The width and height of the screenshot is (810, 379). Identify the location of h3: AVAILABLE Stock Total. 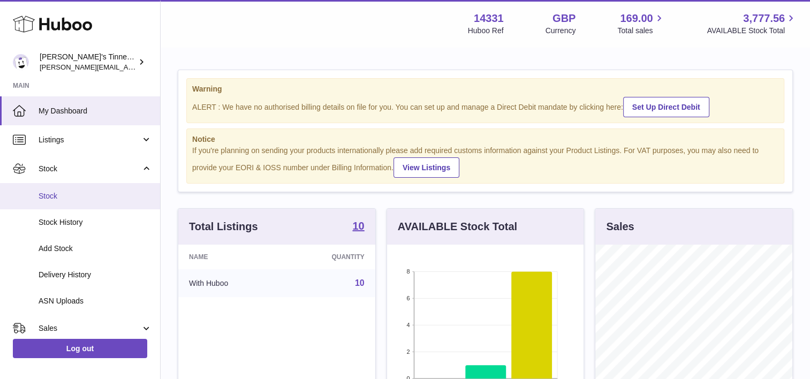
(457, 227).